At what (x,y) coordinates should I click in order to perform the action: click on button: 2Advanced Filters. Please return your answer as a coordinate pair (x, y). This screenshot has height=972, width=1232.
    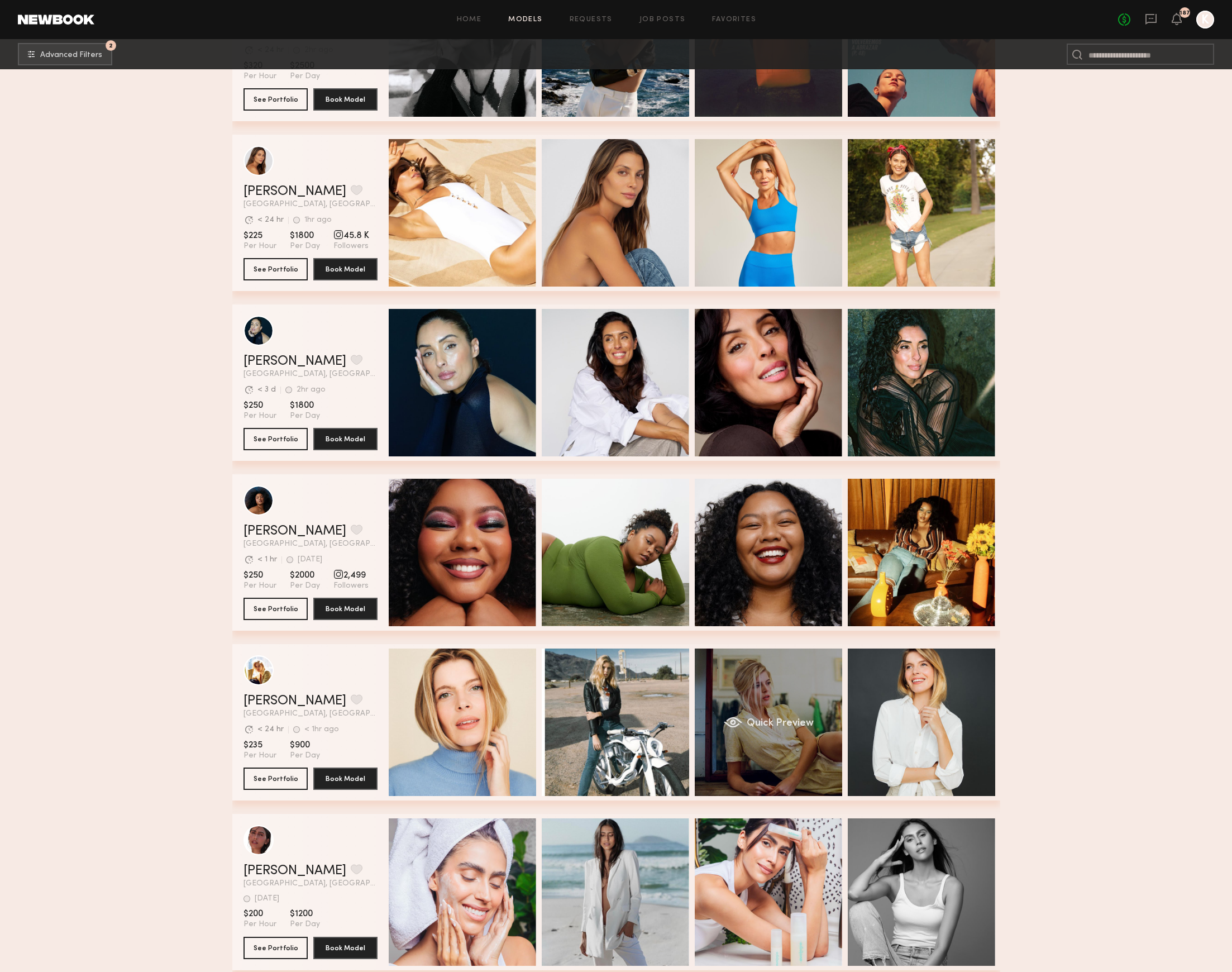
    Looking at the image, I should click on (65, 54).